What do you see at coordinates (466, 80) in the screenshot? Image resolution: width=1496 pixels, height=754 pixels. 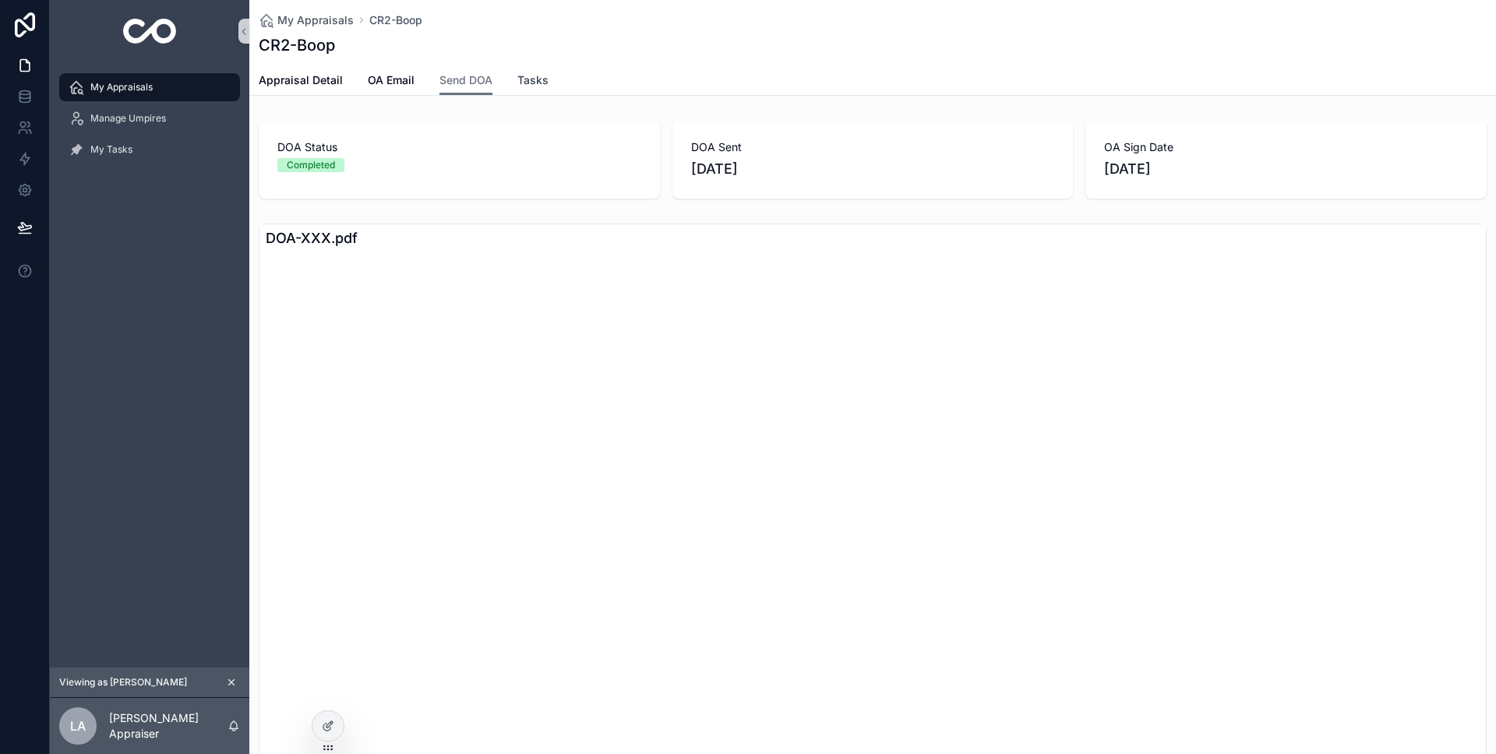 I see `span: Send DOA` at bounding box center [466, 80].